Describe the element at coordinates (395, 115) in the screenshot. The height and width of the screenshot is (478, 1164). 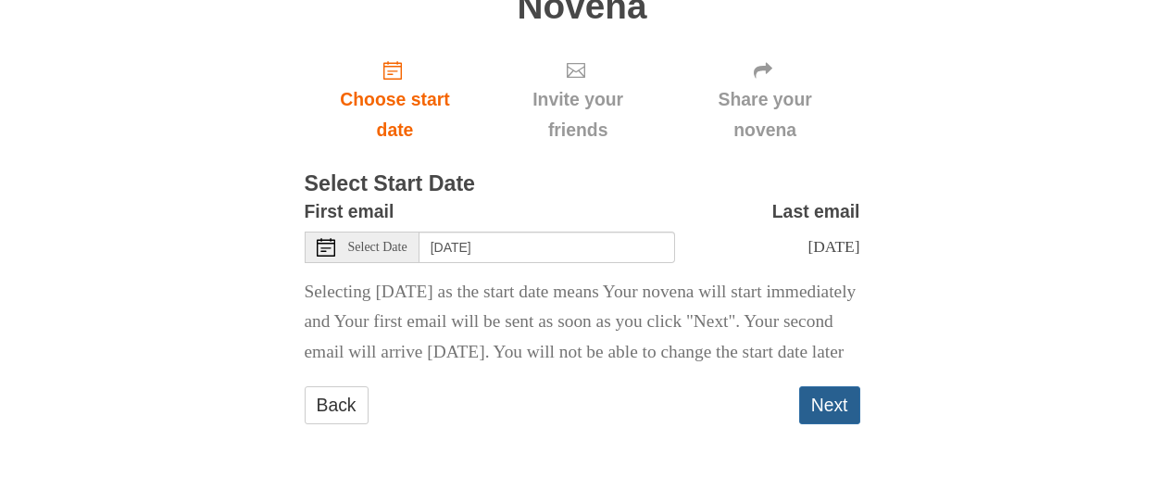
I see `span: Choose start date` at that location.